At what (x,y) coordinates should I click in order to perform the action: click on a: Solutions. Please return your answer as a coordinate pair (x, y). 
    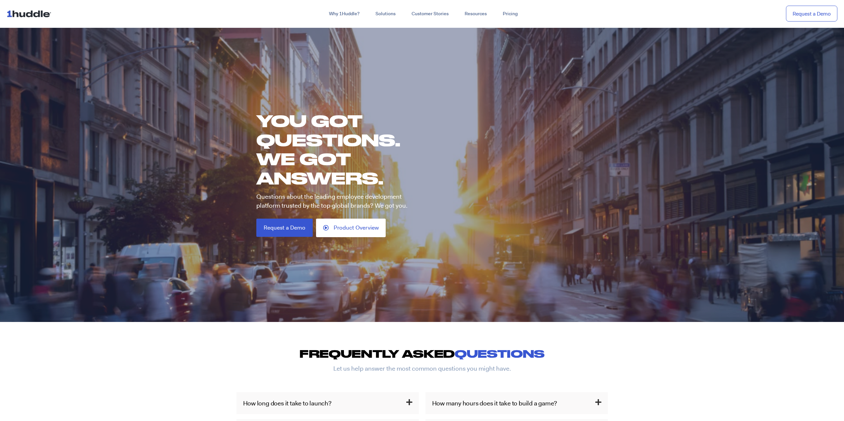
    Looking at the image, I should click on (385, 14).